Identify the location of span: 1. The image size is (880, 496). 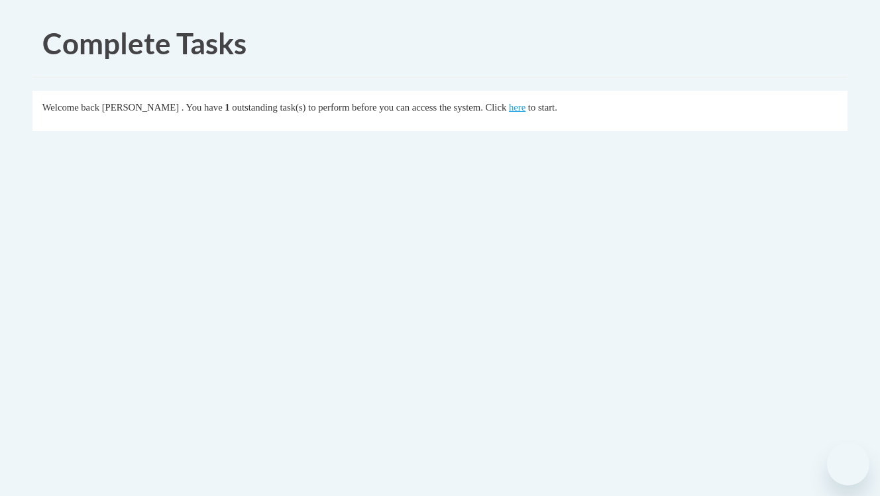
(227, 107).